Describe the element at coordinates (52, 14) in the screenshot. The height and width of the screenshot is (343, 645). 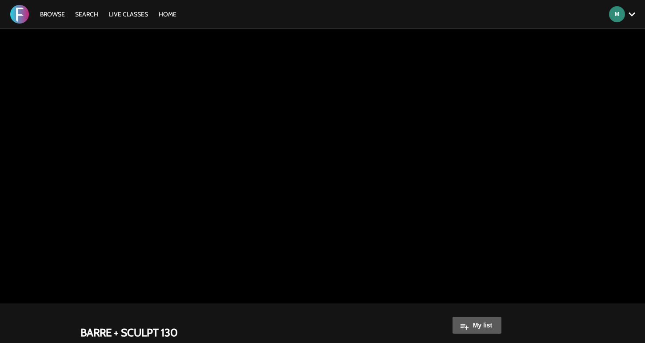
I see `a: Browse` at that location.